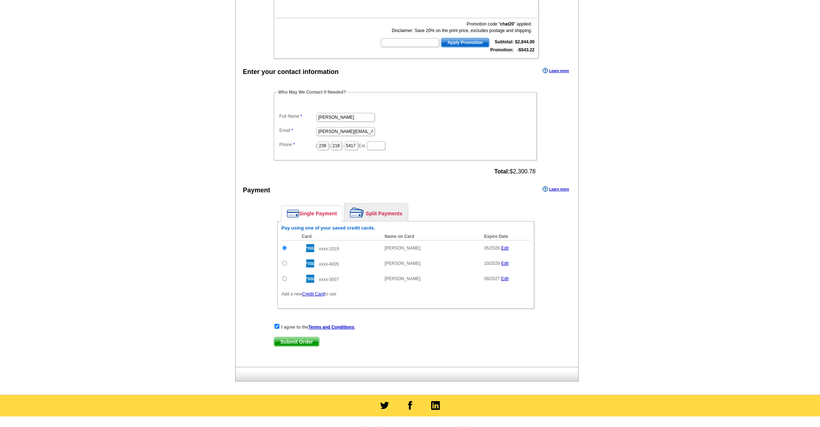 The image size is (820, 427). What do you see at coordinates (312, 213) in the screenshot?
I see `a: Single Payment` at bounding box center [312, 213].